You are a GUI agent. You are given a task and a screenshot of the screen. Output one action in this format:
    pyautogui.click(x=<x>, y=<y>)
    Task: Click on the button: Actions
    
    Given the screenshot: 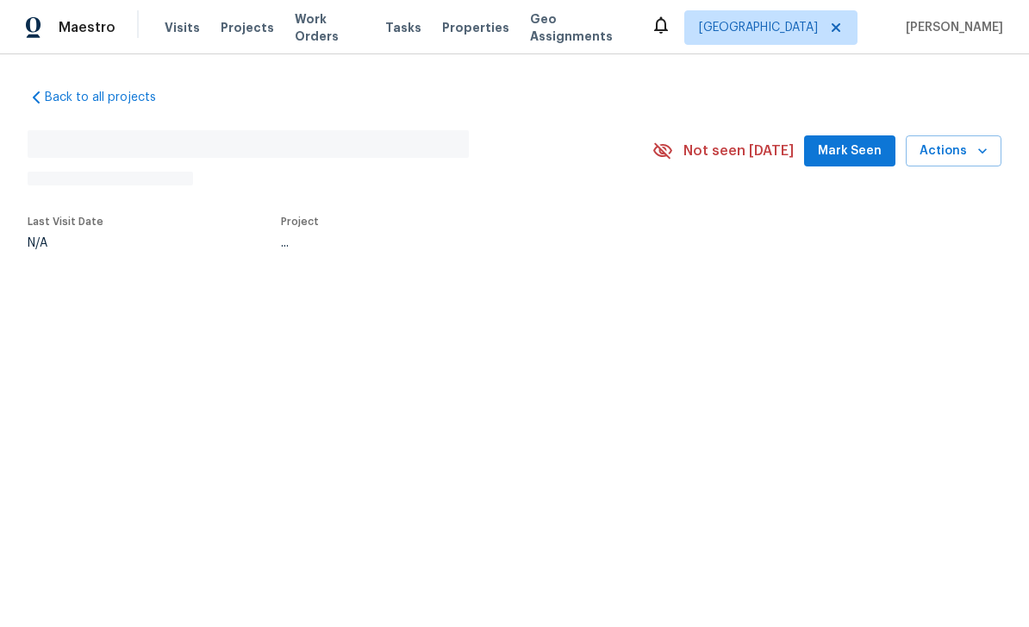 What is the action you would take?
    pyautogui.click(x=953, y=151)
    